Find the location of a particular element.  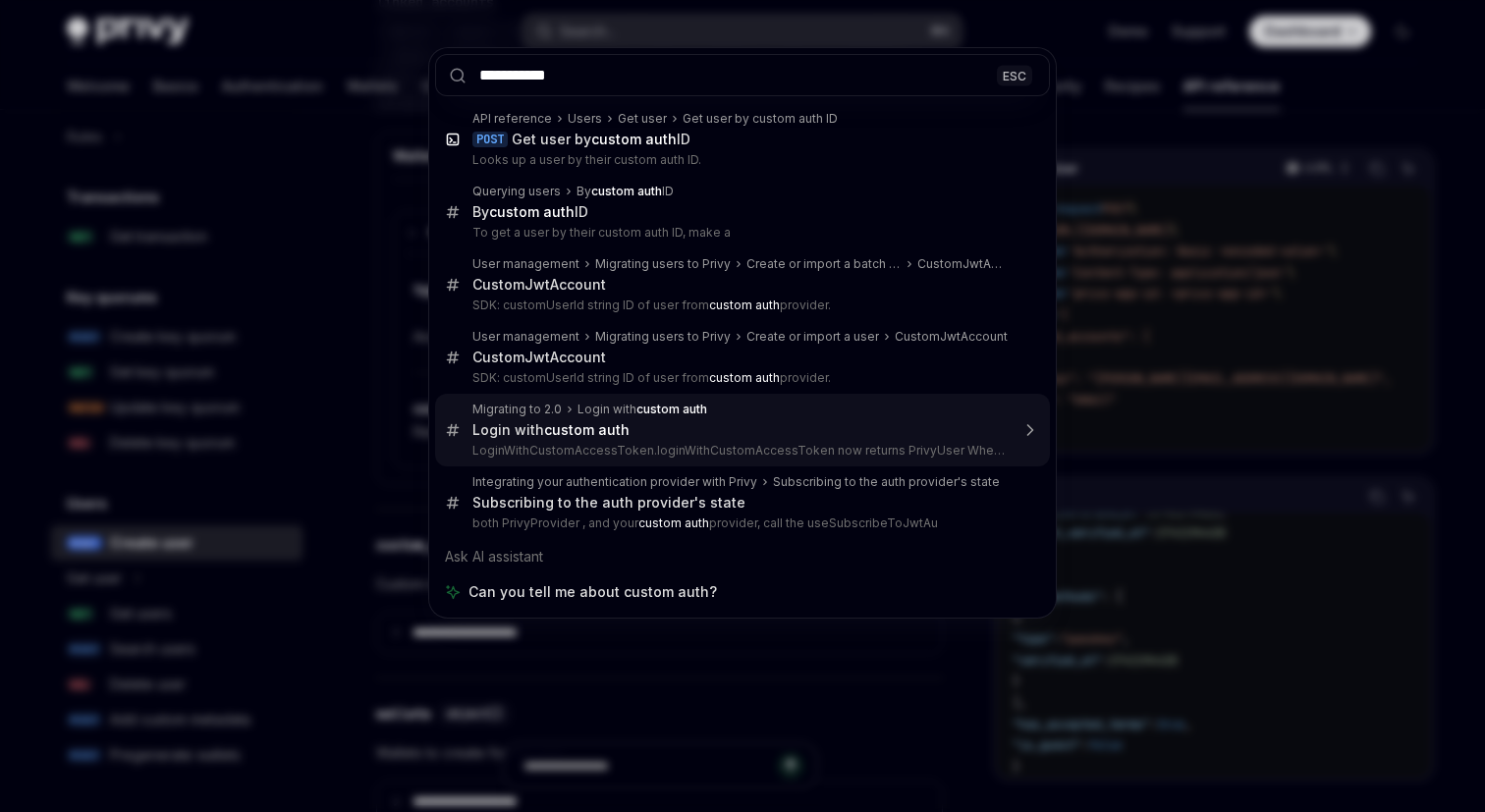

div: Querying users is located at coordinates (517, 191).